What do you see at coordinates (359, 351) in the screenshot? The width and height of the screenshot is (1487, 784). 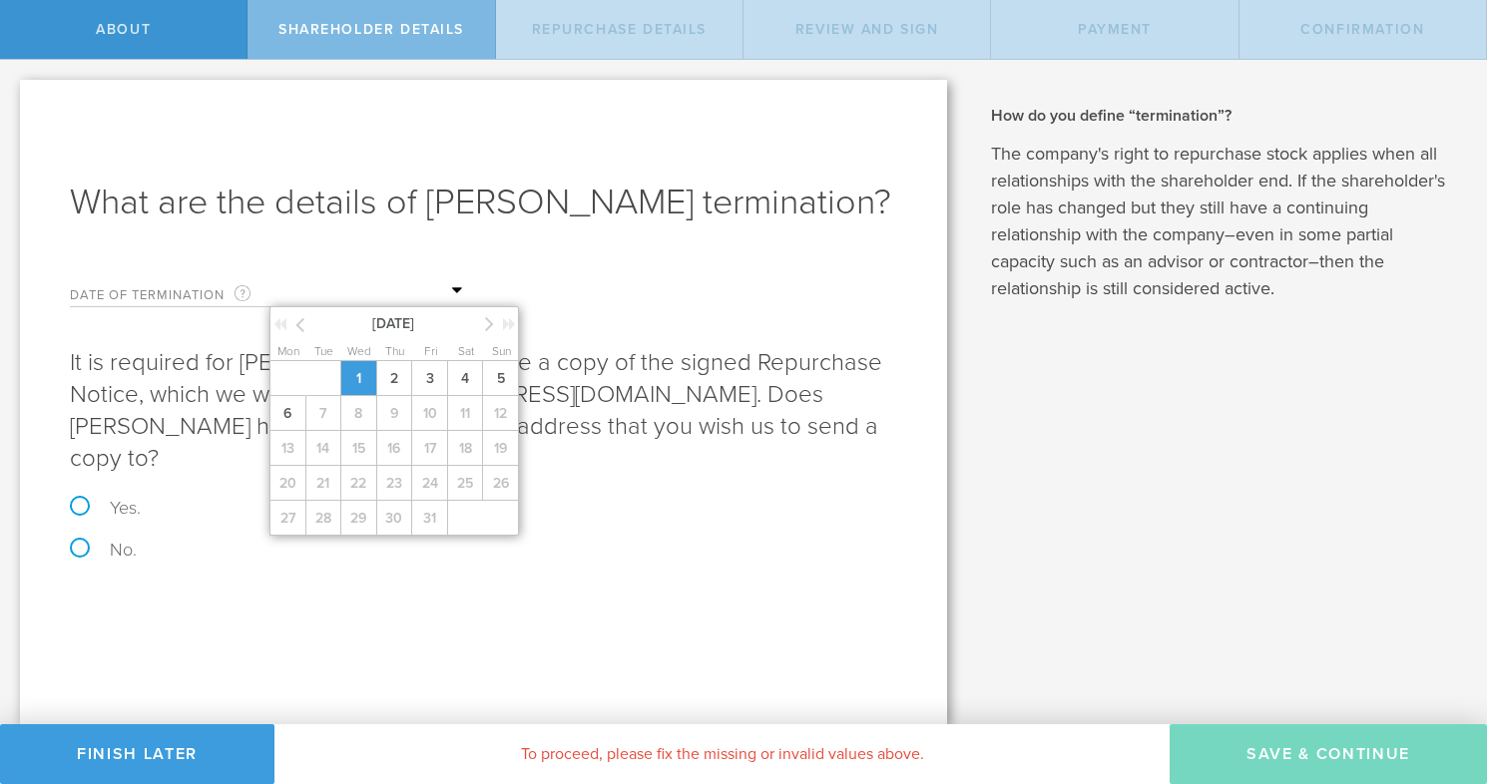 I see `span: Wed` at bounding box center [359, 351].